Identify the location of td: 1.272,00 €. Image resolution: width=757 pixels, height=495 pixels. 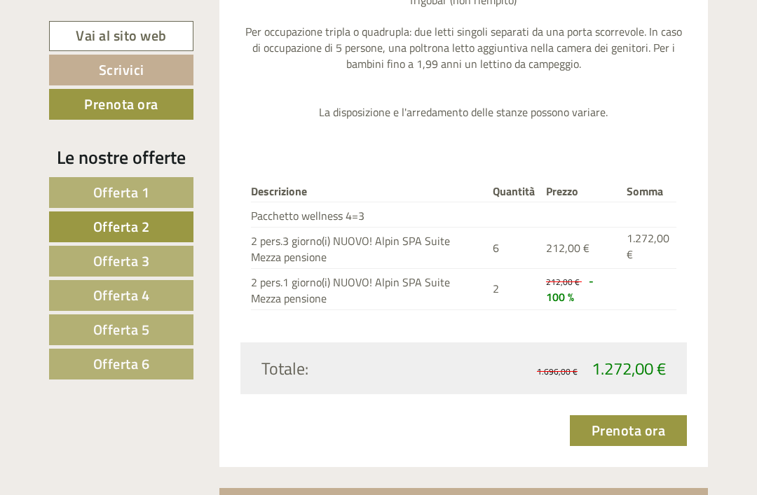
(648, 248).